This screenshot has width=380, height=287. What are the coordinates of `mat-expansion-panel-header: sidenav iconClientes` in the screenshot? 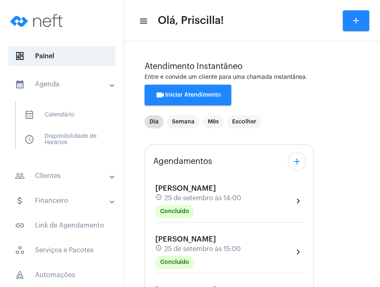 It's located at (64, 176).